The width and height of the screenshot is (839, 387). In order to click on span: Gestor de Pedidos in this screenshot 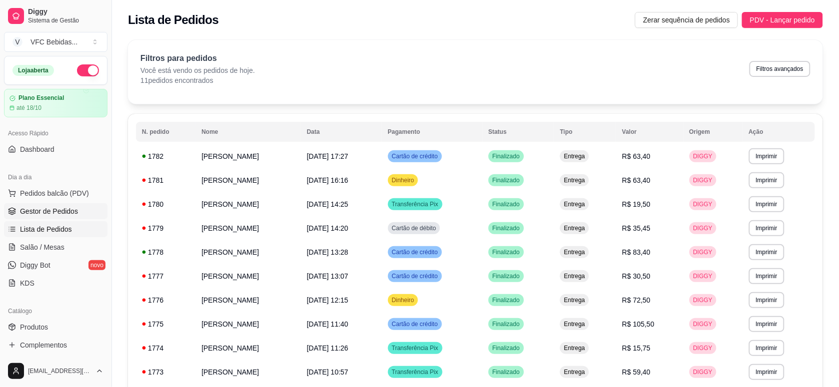, I will do `click(49, 211)`.